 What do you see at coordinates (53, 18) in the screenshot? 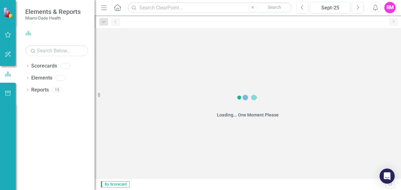
I see `small: Miami-Dade Health` at bounding box center [53, 18].